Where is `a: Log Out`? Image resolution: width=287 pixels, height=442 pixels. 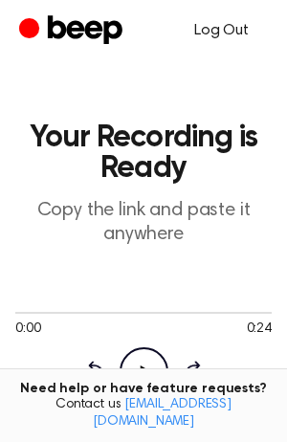
a: Log Out is located at coordinates (221, 31).